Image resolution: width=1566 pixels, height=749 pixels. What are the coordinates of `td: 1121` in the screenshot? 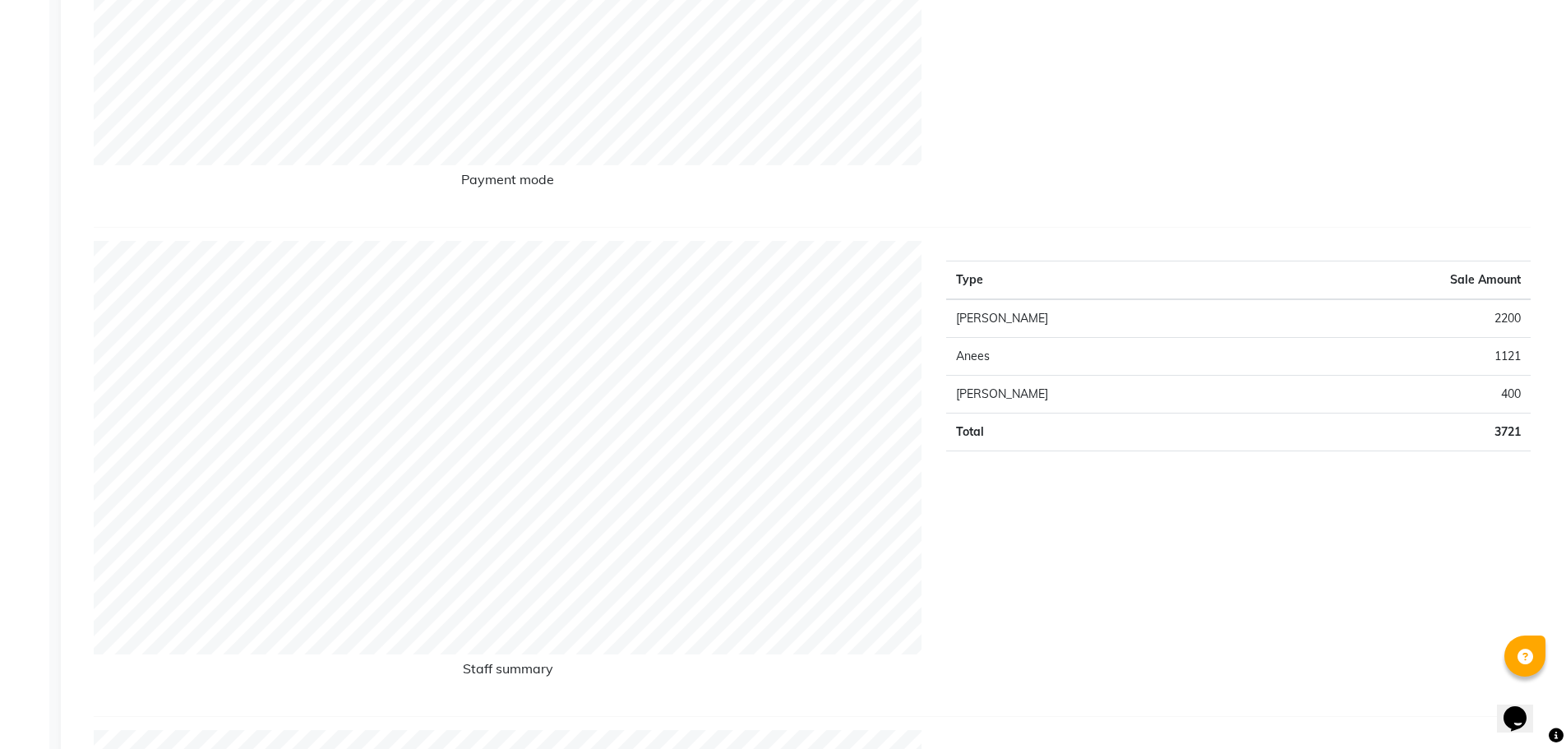 It's located at (1400, 357).